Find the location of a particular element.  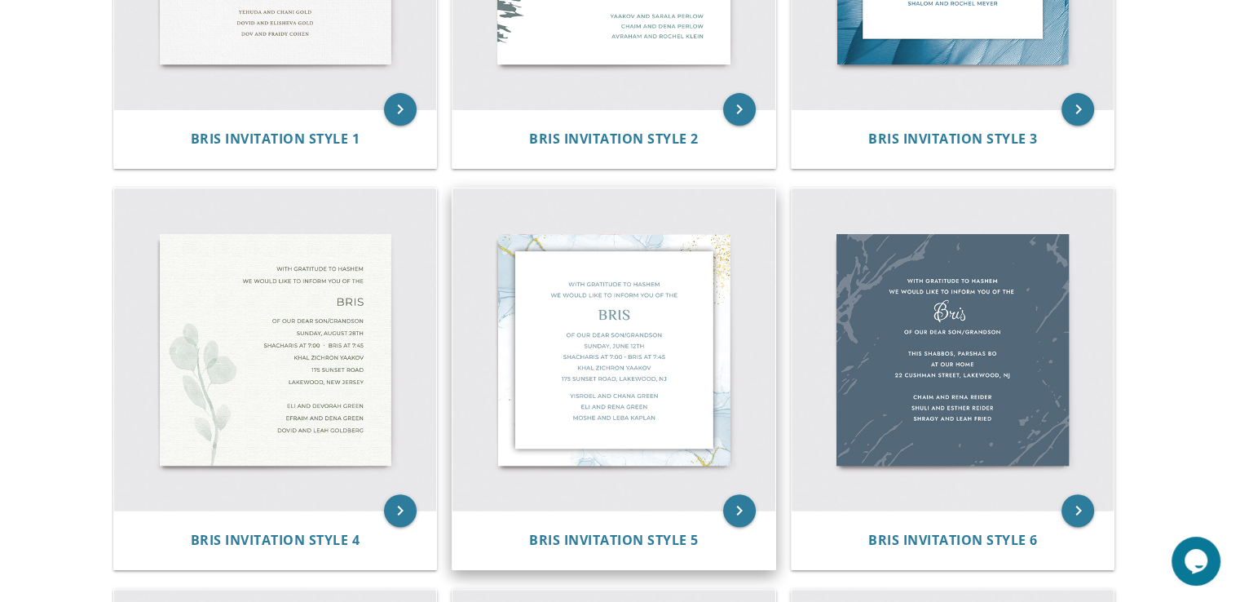

img: Bris Invitation Style 5 is located at coordinates (614, 350).